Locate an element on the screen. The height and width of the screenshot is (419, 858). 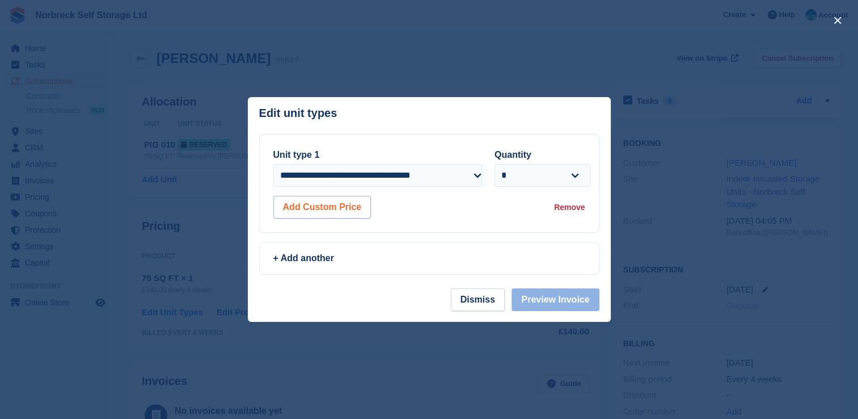
button: Add Custom Price is located at coordinates (322, 207).